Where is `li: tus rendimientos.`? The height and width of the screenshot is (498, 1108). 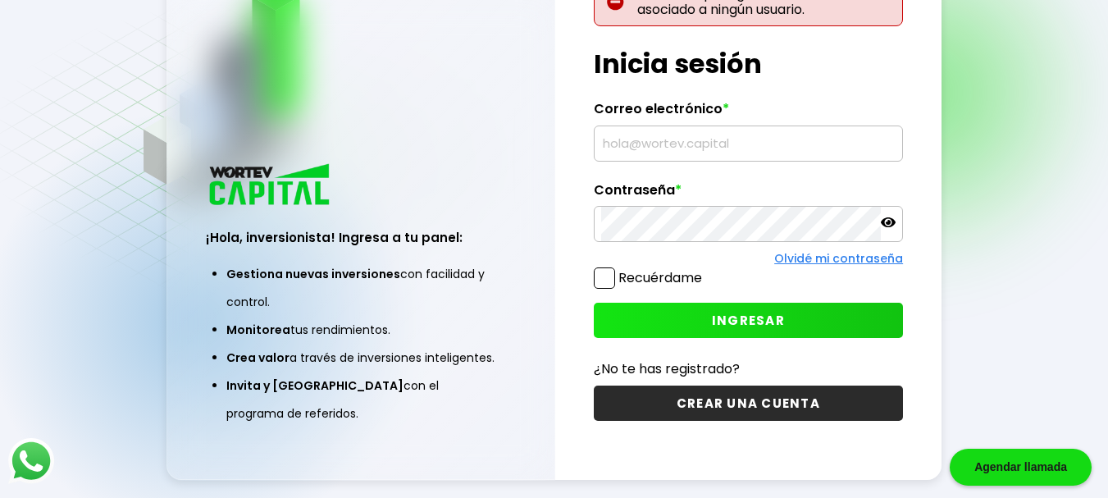 li: tus rendimientos. is located at coordinates (361, 330).